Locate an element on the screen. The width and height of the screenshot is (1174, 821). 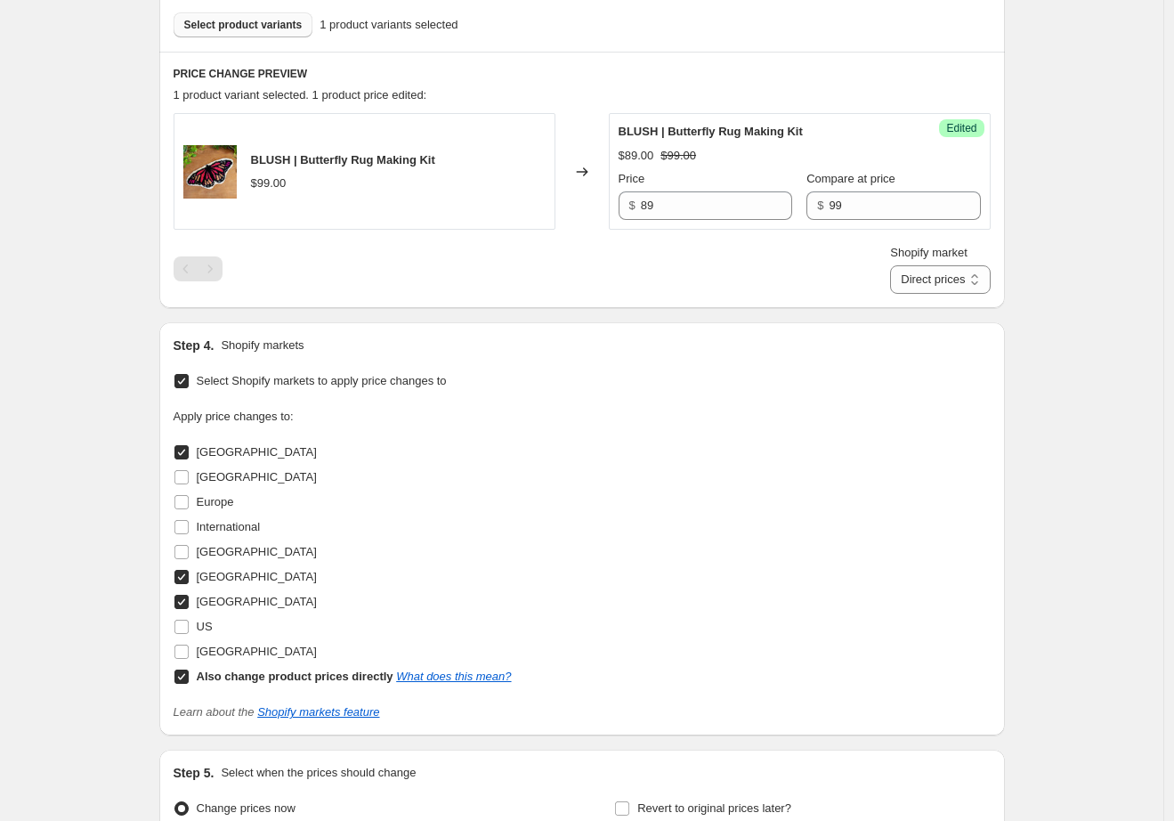
p: Select when the prices should change is located at coordinates (318, 773).